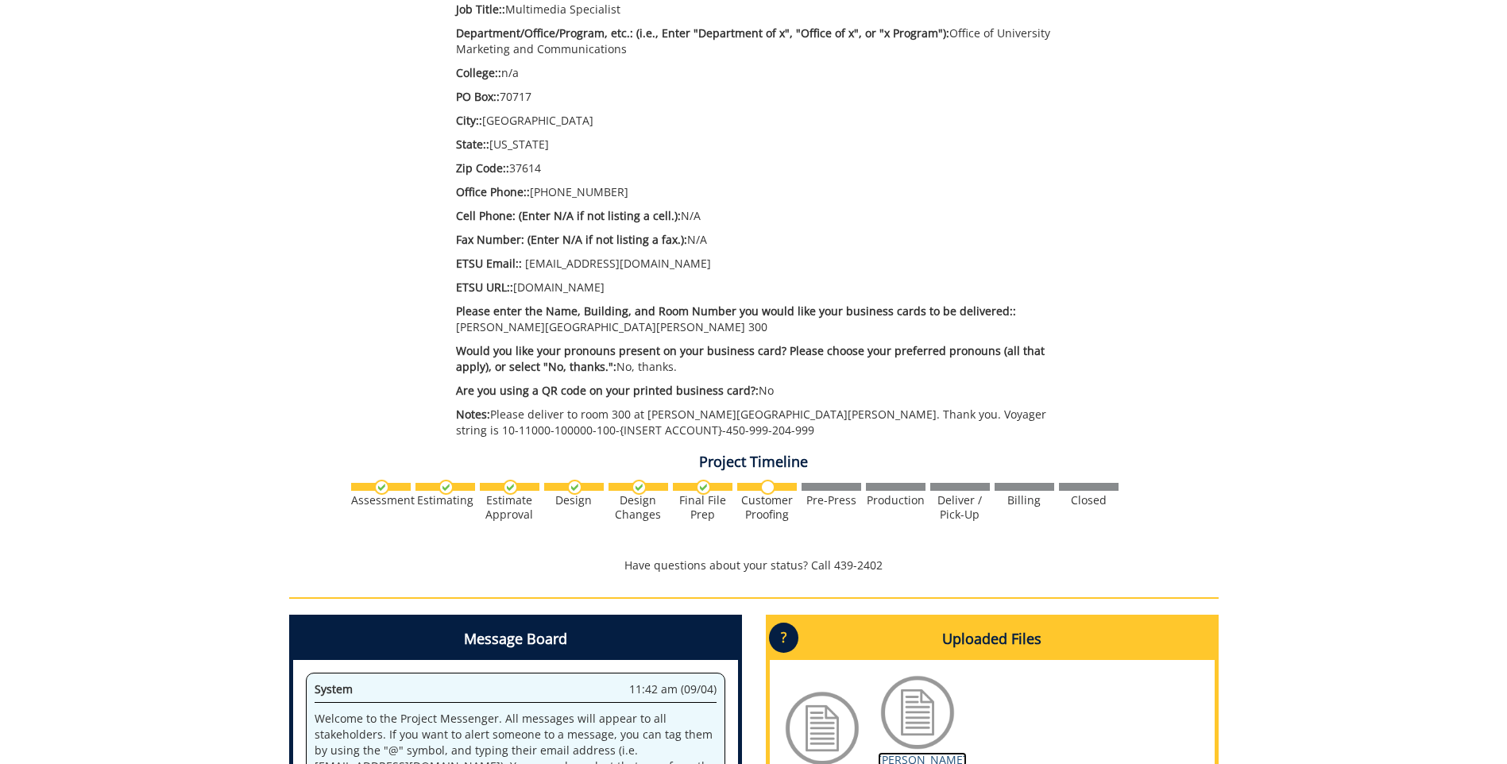  I want to click on h4: Message Board, so click(516, 640).